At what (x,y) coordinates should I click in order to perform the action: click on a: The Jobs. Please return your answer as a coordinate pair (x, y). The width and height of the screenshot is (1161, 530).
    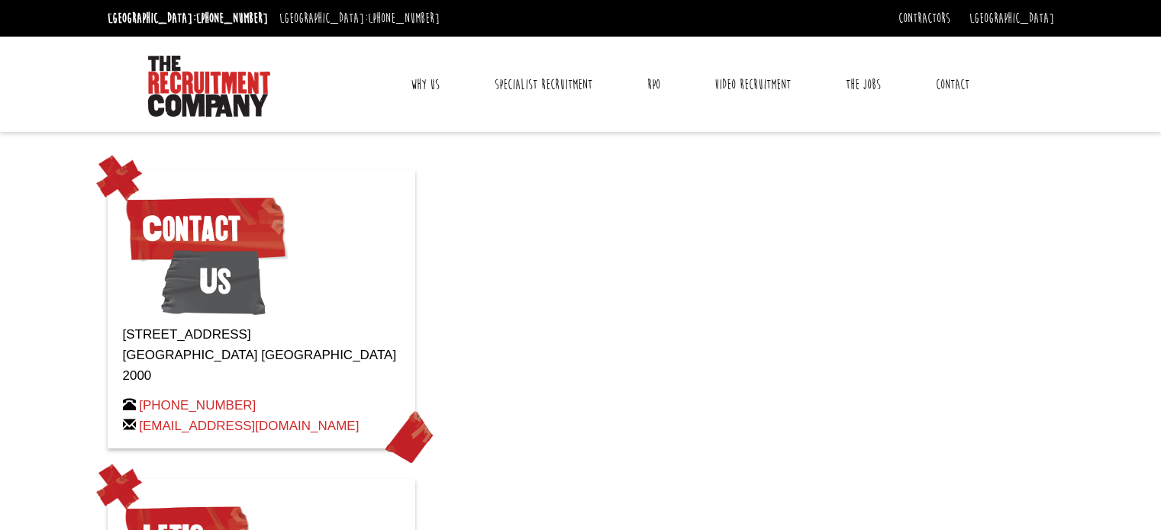
    Looking at the image, I should click on (863, 85).